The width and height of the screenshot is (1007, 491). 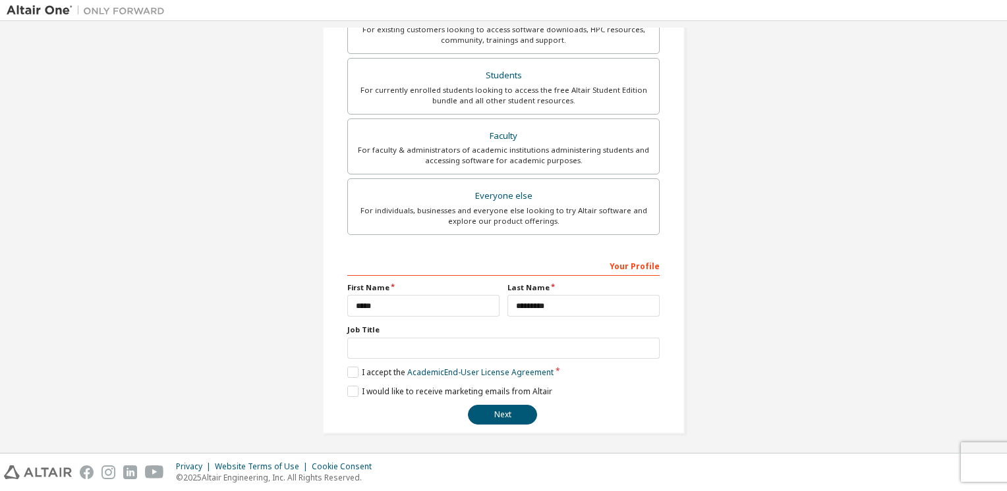 What do you see at coordinates (86, 472) in the screenshot?
I see `img: facebook.svg` at bounding box center [86, 472].